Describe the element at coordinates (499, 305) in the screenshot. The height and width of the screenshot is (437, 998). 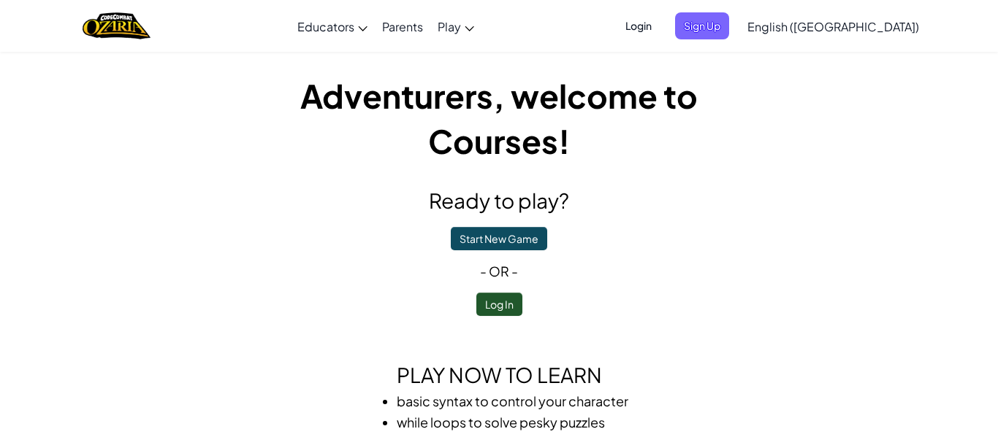
I see `button: Log In` at that location.